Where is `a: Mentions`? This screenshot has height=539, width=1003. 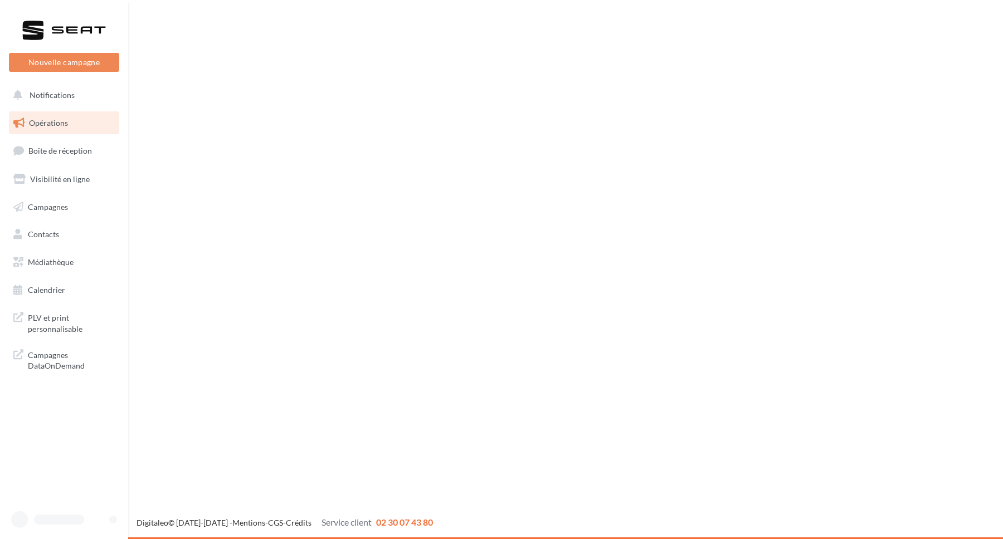
a: Mentions is located at coordinates (248, 523).